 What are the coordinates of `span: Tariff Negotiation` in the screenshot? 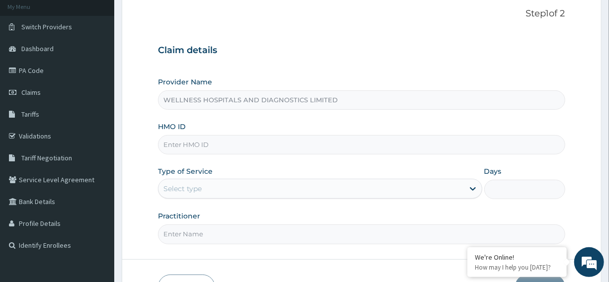 It's located at (47, 158).